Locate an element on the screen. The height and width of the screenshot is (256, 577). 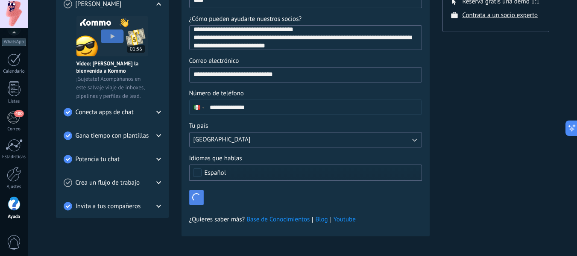
span: Tu país is located at coordinates (199, 126).